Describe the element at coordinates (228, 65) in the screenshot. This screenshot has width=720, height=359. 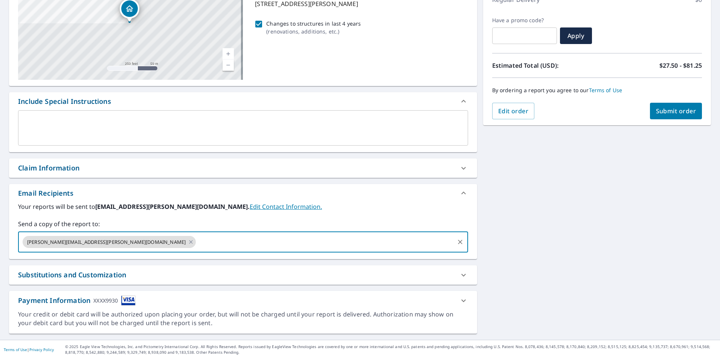
I see `a: Current Level 17, Zoom Out` at that location.